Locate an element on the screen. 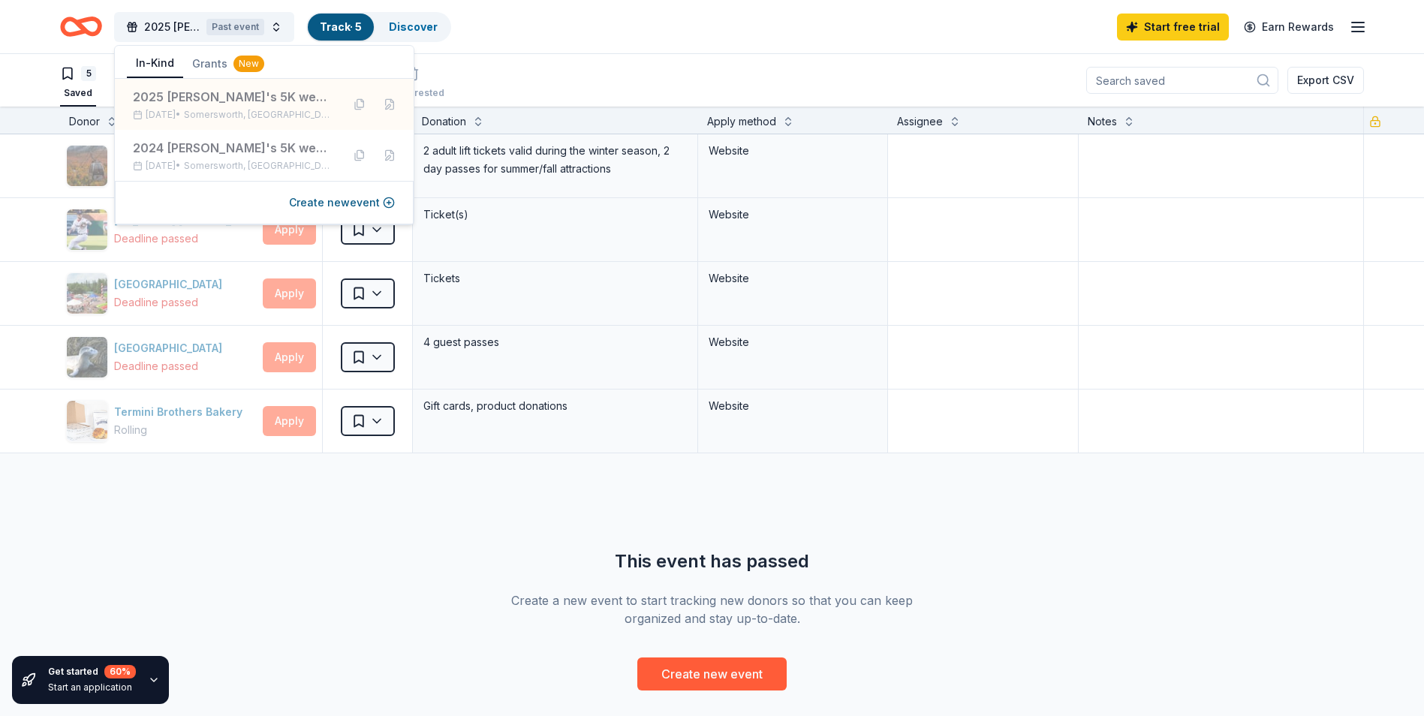  div: 2 adult lift tickets valid during the winter season, 2 day passes for summer/fall attractions is located at coordinates (555, 160).